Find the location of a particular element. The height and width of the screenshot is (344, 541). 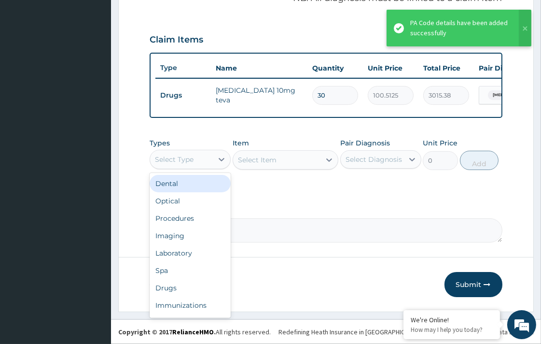

div: Imaging is located at coordinates (190, 236).